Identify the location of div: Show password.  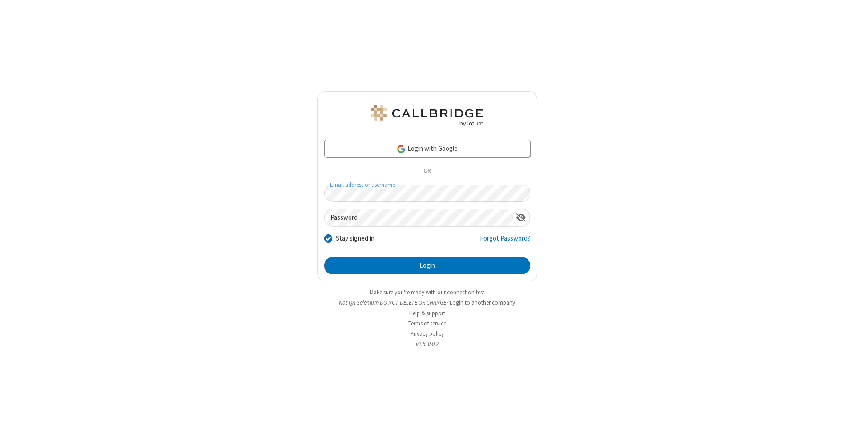
(521, 217).